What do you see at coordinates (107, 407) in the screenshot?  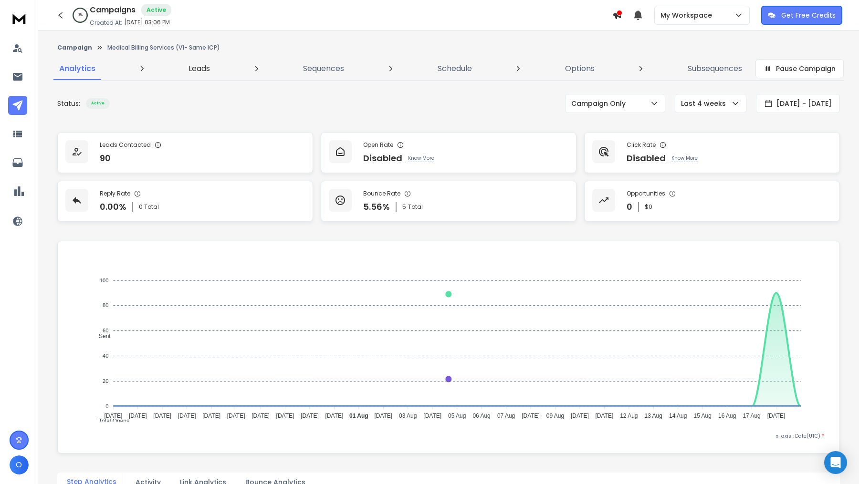 I see `tspan: 0` at bounding box center [107, 407].